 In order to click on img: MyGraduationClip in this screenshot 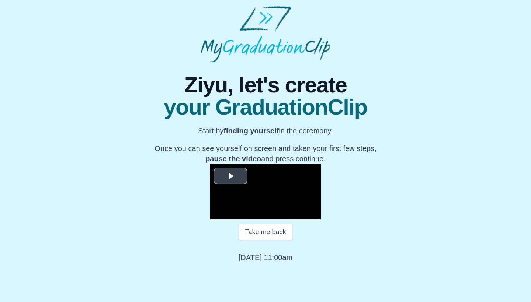, I will do `click(265, 34)`.